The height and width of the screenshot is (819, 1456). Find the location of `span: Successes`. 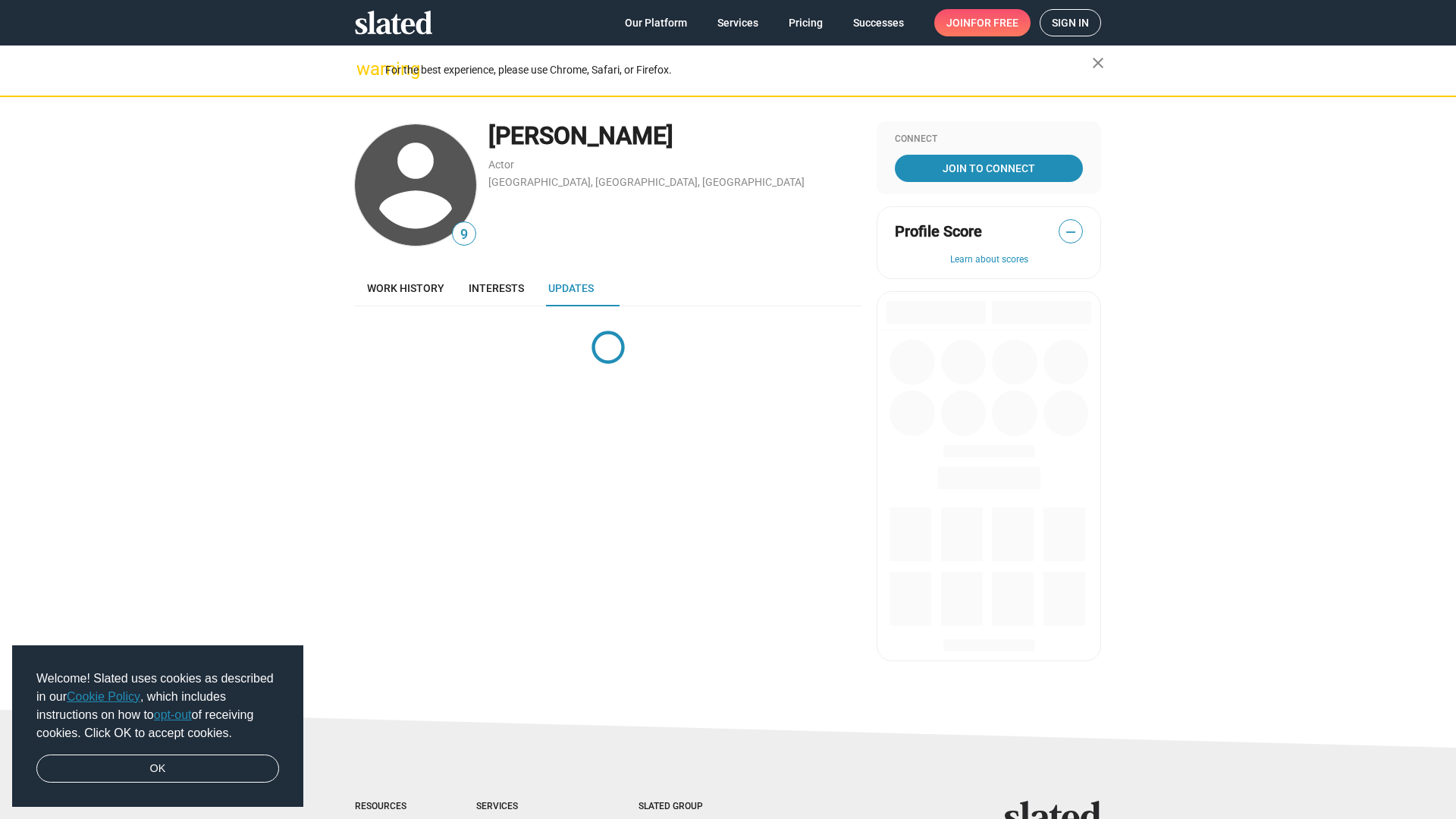

span: Successes is located at coordinates (878, 23).